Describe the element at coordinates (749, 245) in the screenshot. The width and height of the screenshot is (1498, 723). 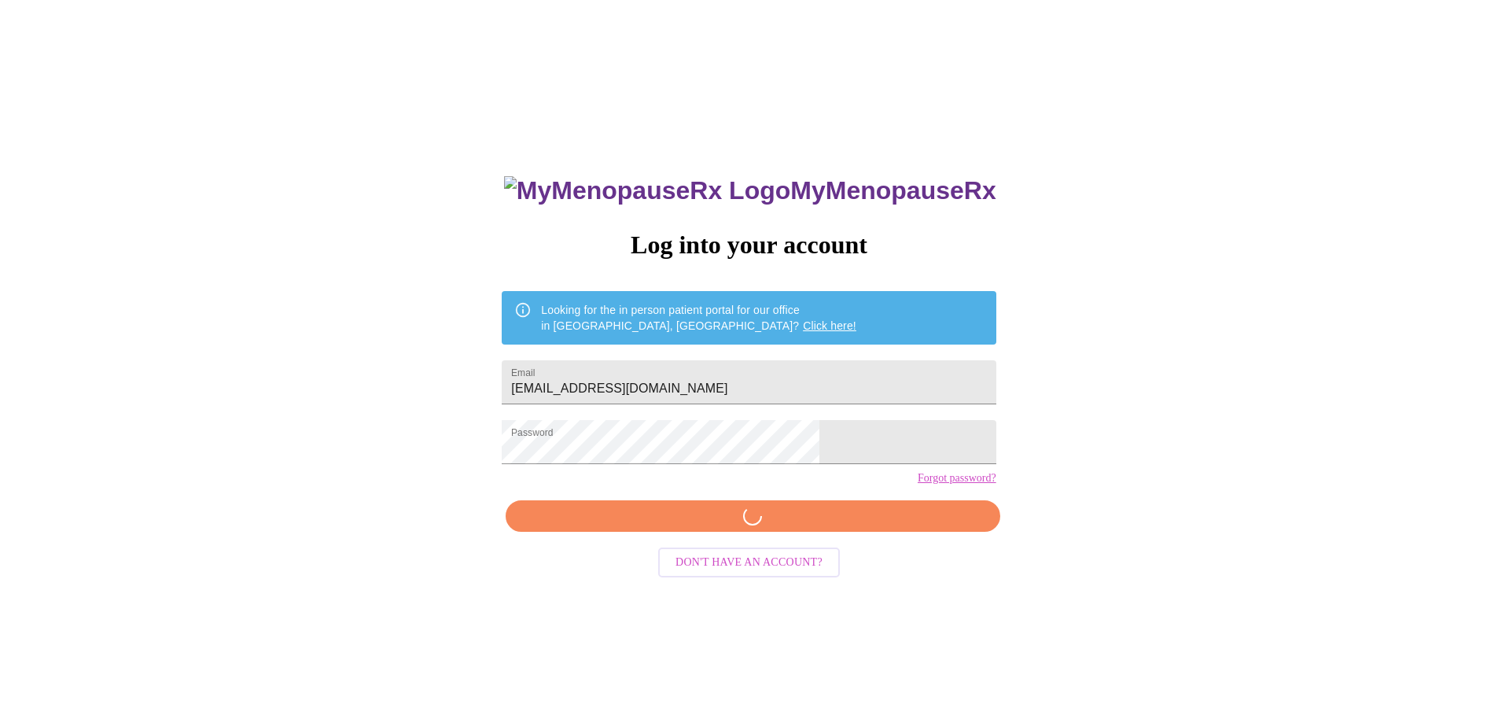
I see `h3: Log into your account` at that location.